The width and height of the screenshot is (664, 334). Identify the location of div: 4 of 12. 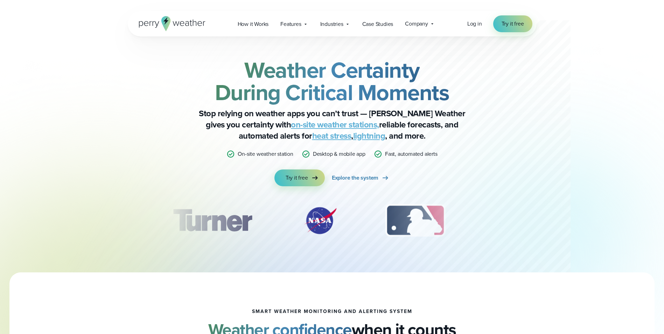
(514, 220).